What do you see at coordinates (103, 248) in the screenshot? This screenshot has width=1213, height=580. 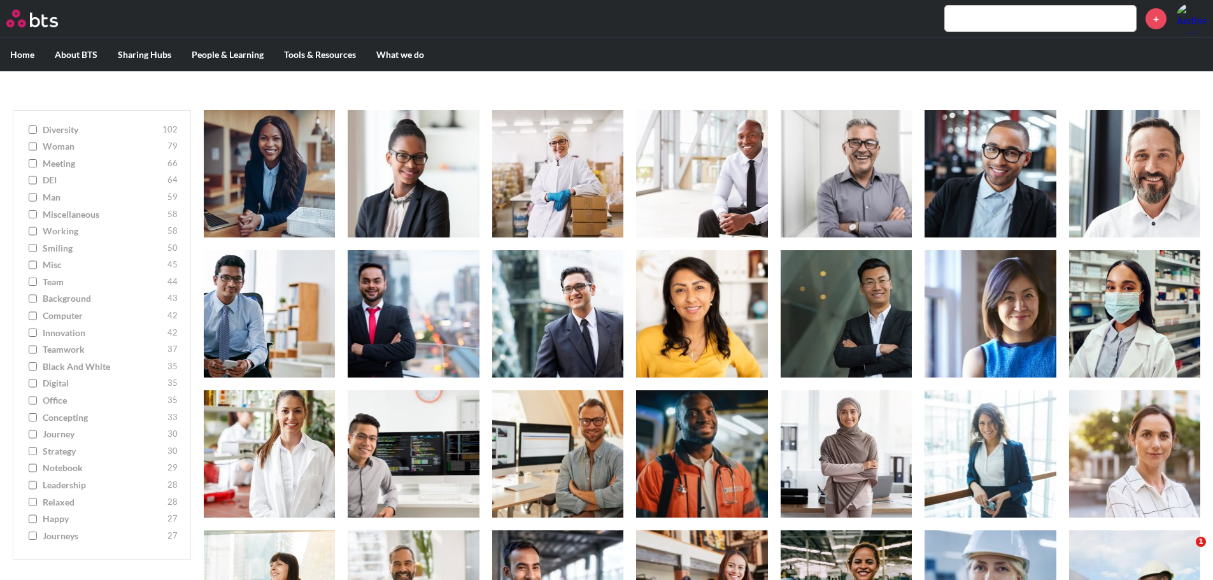 I see `span: smiling` at bounding box center [103, 248].